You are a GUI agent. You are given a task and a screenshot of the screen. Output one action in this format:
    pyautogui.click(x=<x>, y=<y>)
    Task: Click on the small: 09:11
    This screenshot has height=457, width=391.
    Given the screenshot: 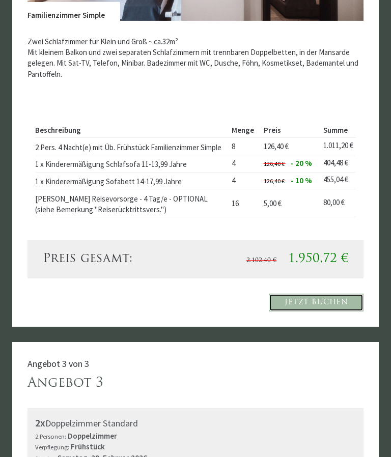 What is the action you would take?
    pyautogui.click(x=80, y=50)
    